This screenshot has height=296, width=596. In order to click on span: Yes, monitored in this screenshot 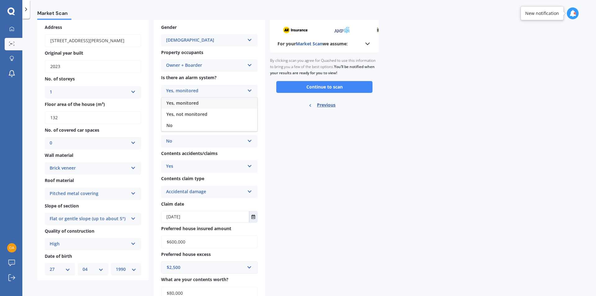, I will do `click(183, 103)`.